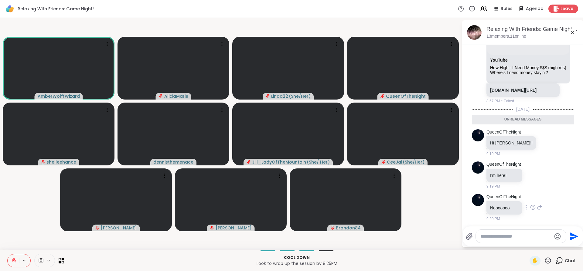 The width and height of the screenshot is (583, 271). What do you see at coordinates (509, 101) in the screenshot?
I see `span: Edited` at bounding box center [509, 101].